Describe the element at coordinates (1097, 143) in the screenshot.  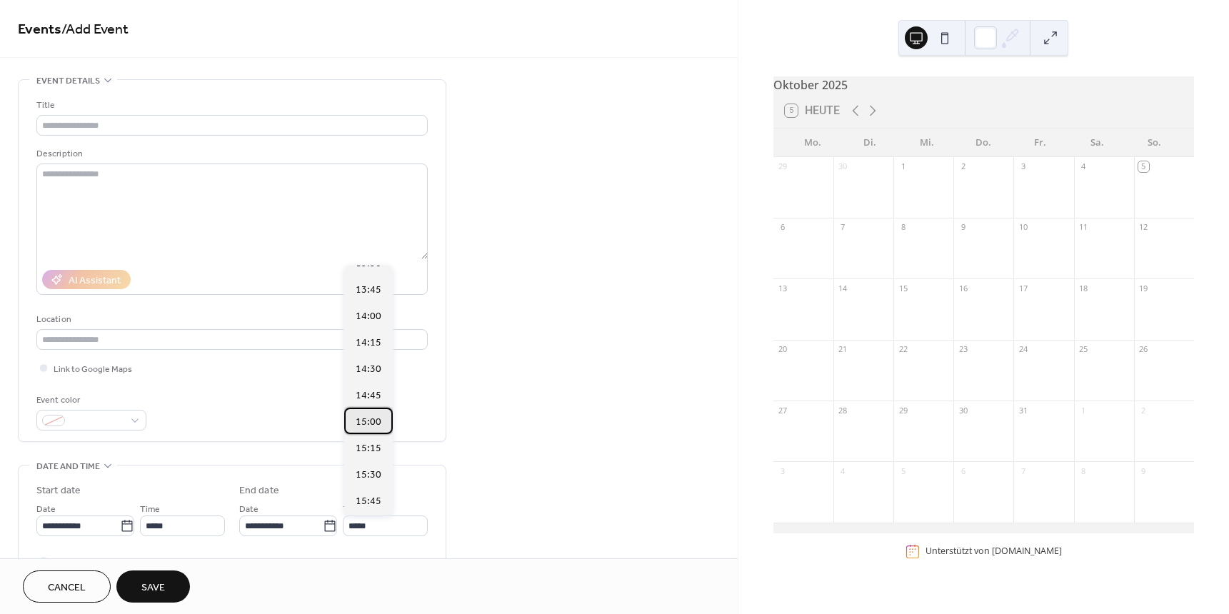
I see `div: Sa.` at that location.